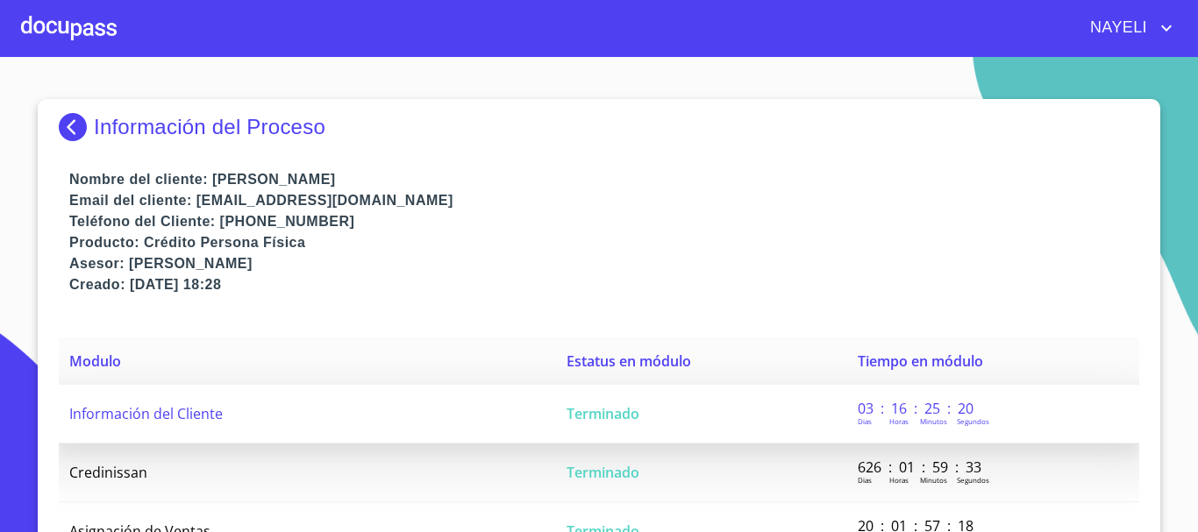 Image resolution: width=1198 pixels, height=532 pixels. I want to click on p: 03 : 16 : 25 : 20, so click(916, 409).